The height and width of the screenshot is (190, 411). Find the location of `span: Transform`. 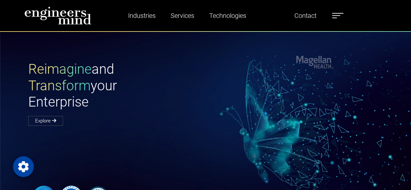

span: Transform is located at coordinates (59, 85).